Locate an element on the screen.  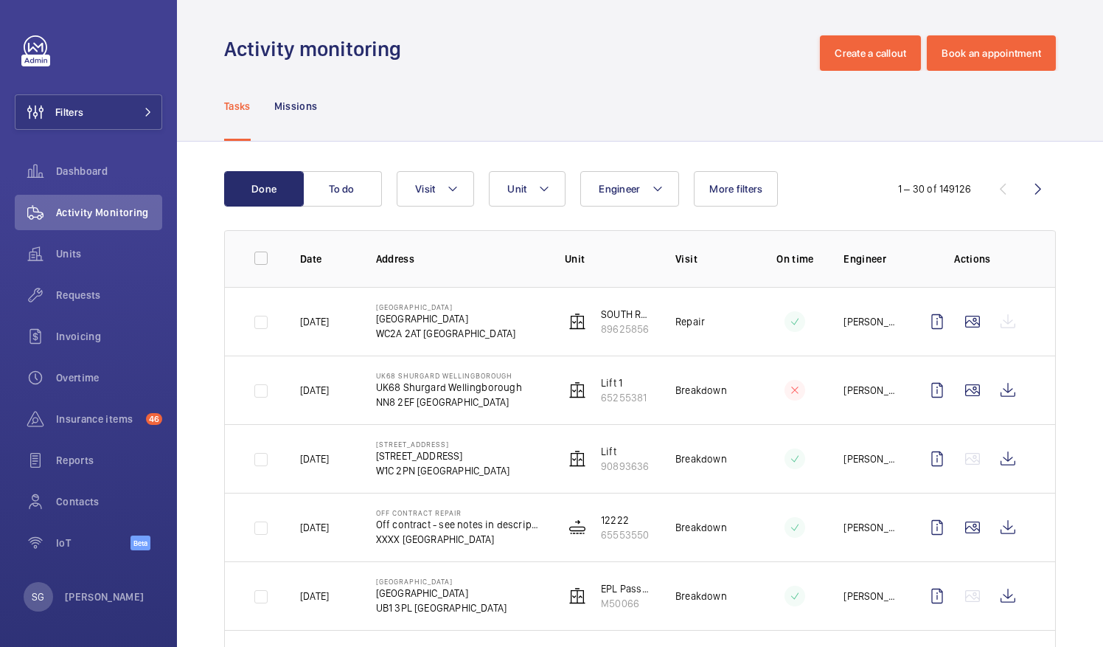
p: Actions is located at coordinates (972, 259).